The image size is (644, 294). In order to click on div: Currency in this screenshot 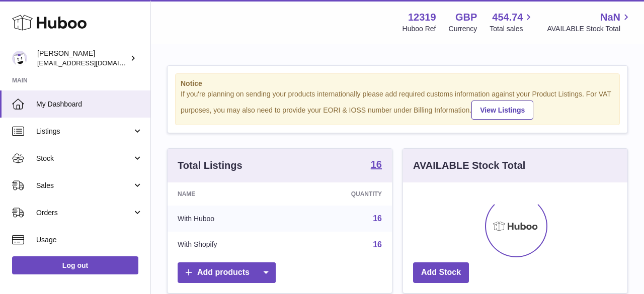, I will do `click(463, 29)`.